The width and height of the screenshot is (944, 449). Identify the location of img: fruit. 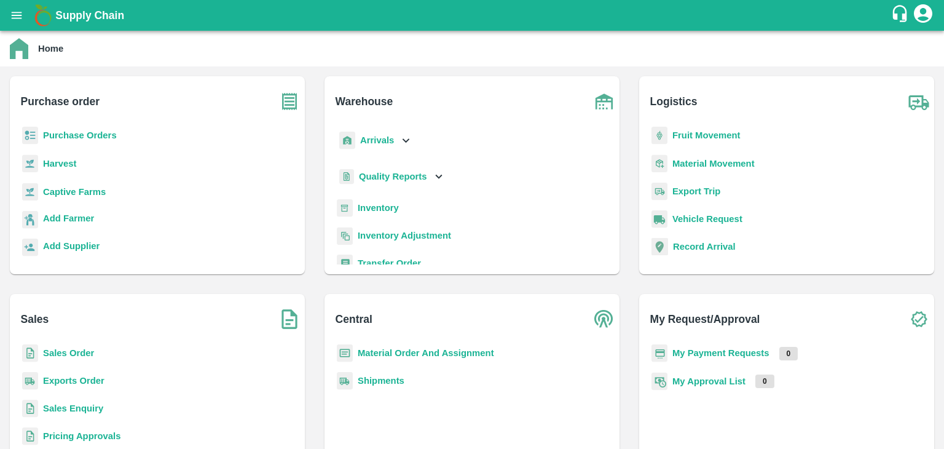
(660, 135).